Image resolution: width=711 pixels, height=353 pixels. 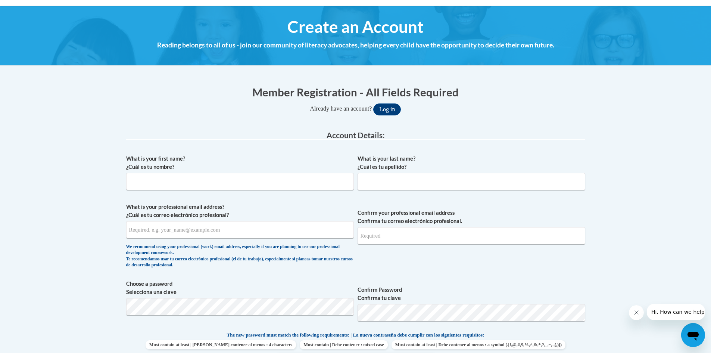 I want to click on h1: Member Registration - All Fields Required, so click(x=356, y=92).